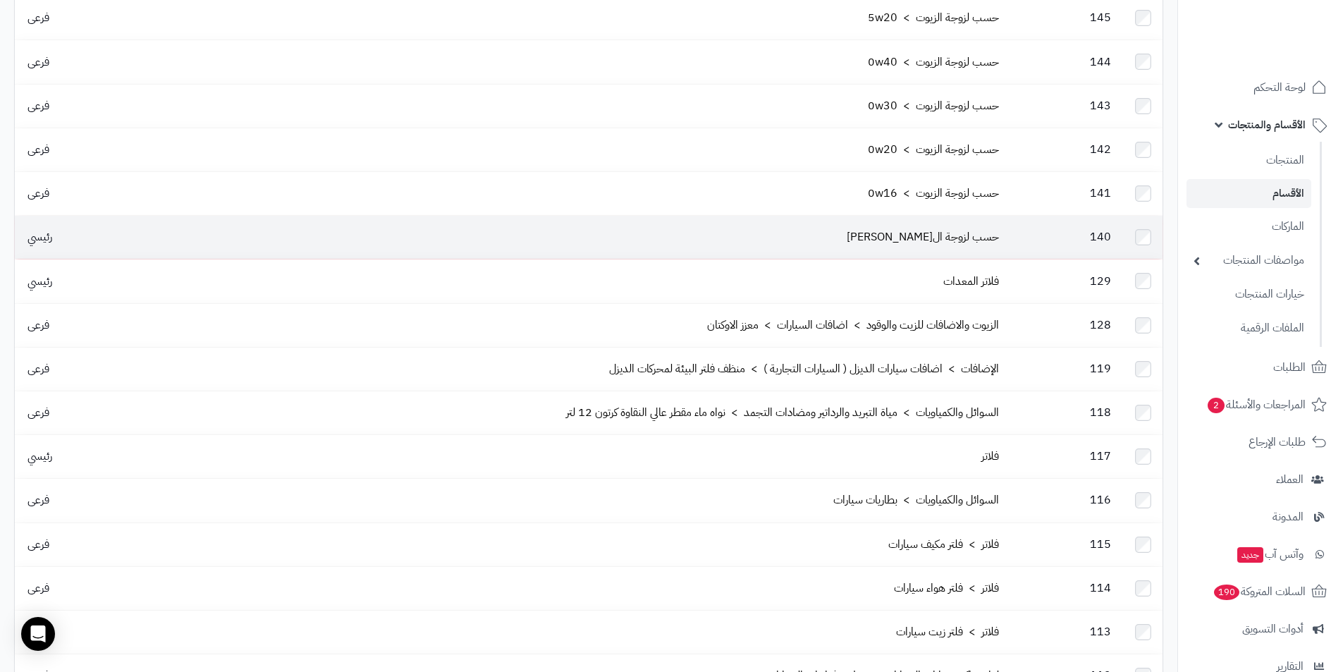 This screenshot has height=672, width=1343. I want to click on span: أدوات التسويق, so click(1273, 629).